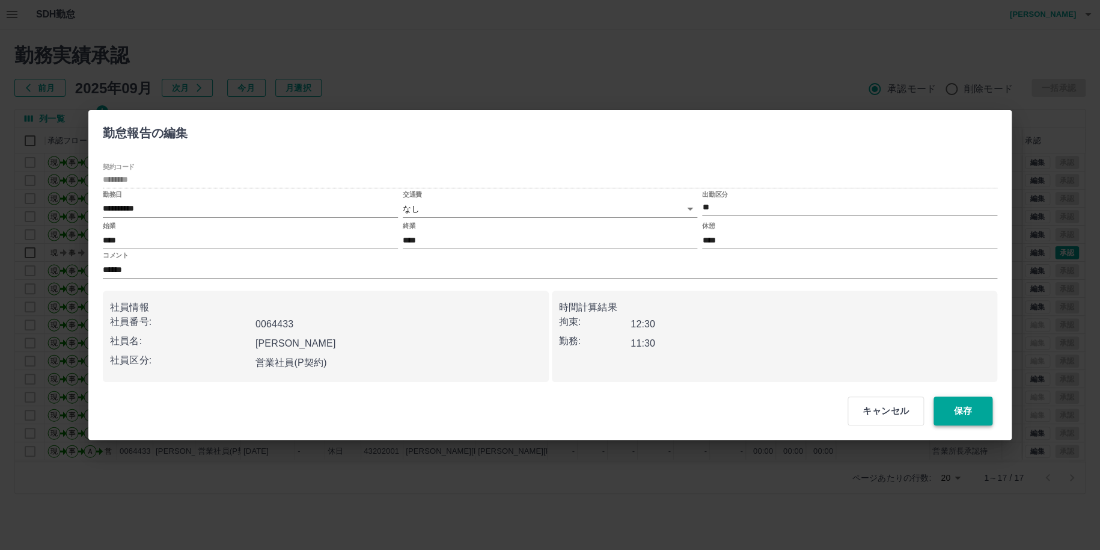 This screenshot has height=550, width=1100. What do you see at coordinates (291, 362) in the screenshot?
I see `b: 営業社員(P契約)` at bounding box center [291, 362].